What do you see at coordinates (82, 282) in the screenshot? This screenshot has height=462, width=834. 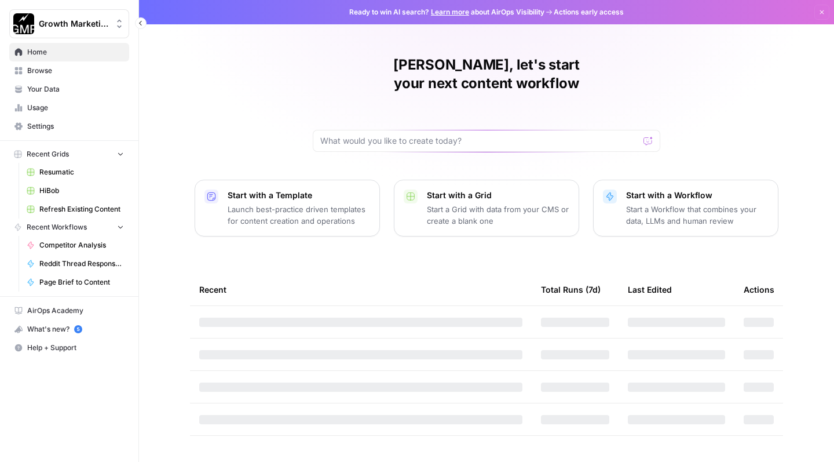 I see `span: Page Brief to Content` at bounding box center [82, 282].